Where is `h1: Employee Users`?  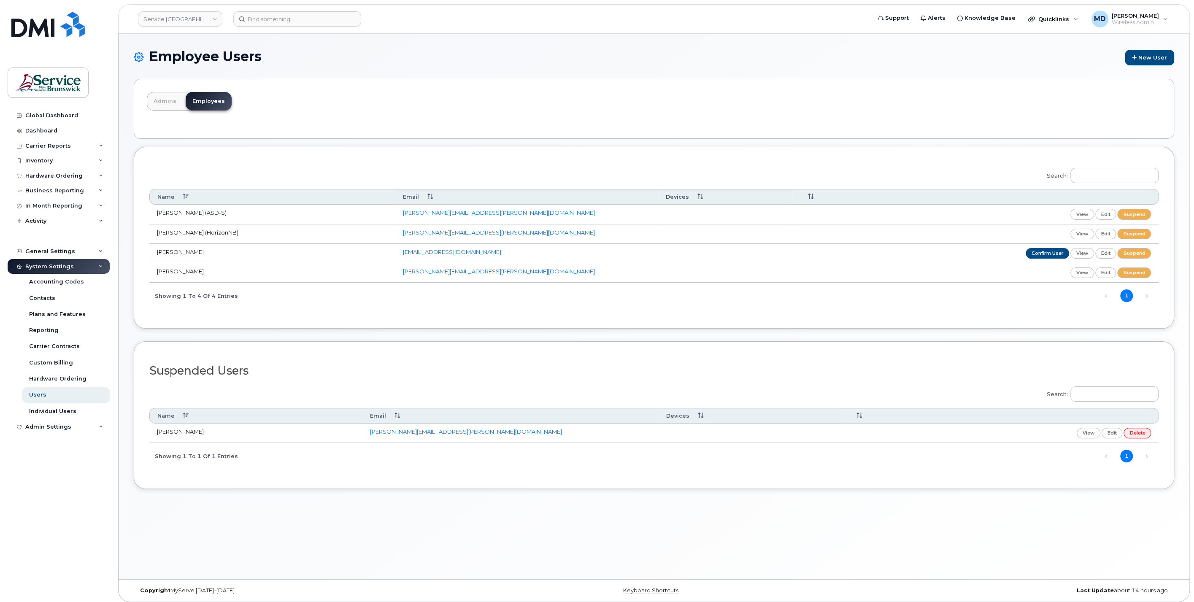
h1: Employee Users is located at coordinates (654, 57).